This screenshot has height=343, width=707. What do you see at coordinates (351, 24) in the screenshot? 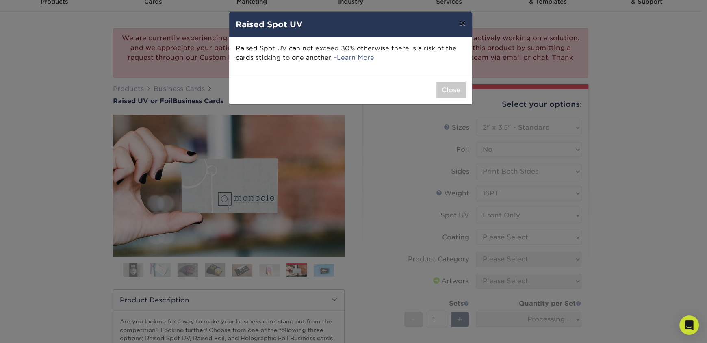
I see `h4: Raised Spot UV` at bounding box center [351, 24].